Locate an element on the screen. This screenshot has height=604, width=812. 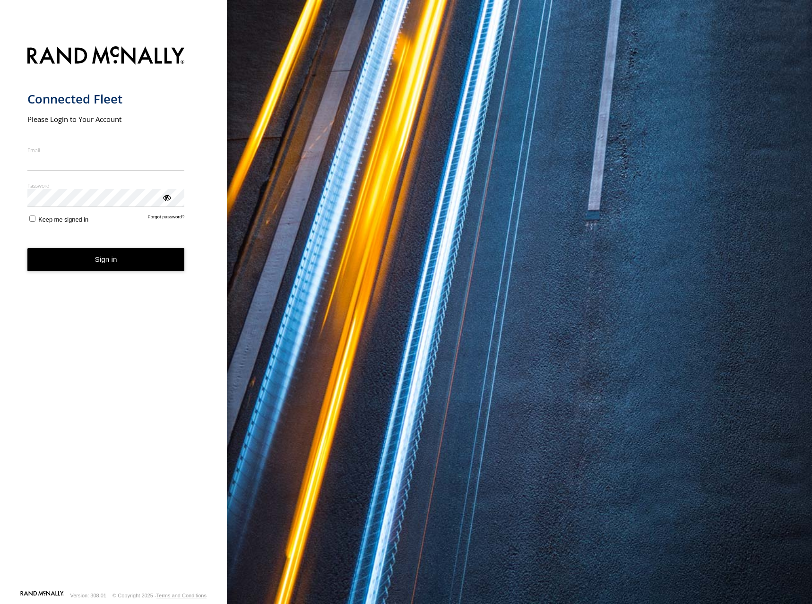
span: Keep me signed in is located at coordinates (63, 219).